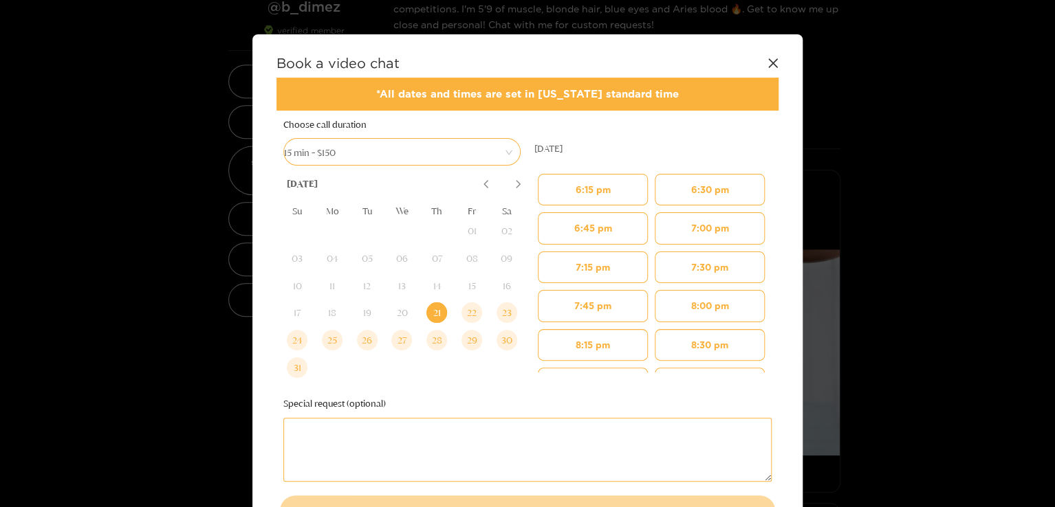  I want to click on th: Sa, so click(506, 211).